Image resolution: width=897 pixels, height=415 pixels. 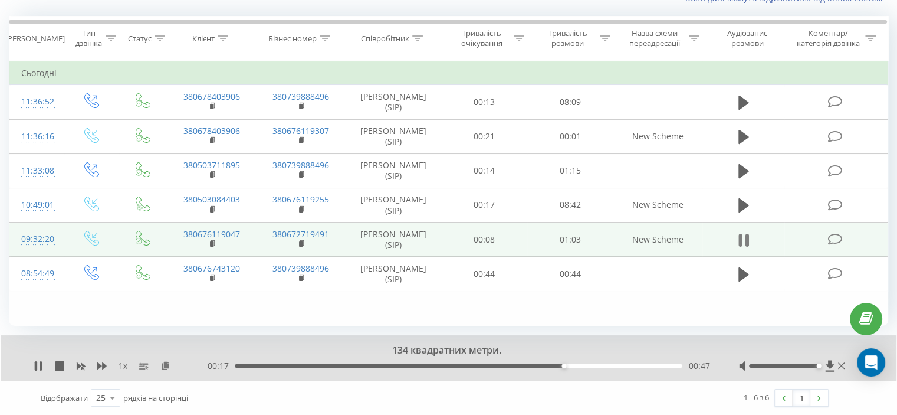 What do you see at coordinates (484, 205) in the screenshot?
I see `td: 00:17` at bounding box center [484, 205].